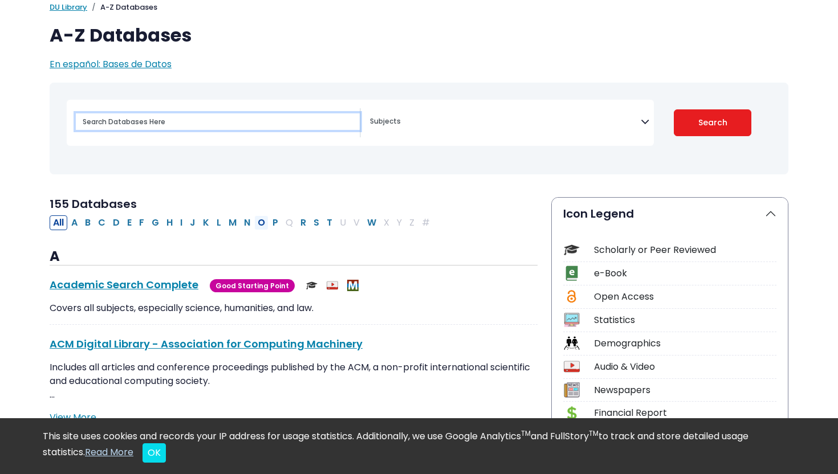  What do you see at coordinates (685, 250) in the screenshot?
I see `div: Scholarly or Peer Reviewed` at bounding box center [685, 250].